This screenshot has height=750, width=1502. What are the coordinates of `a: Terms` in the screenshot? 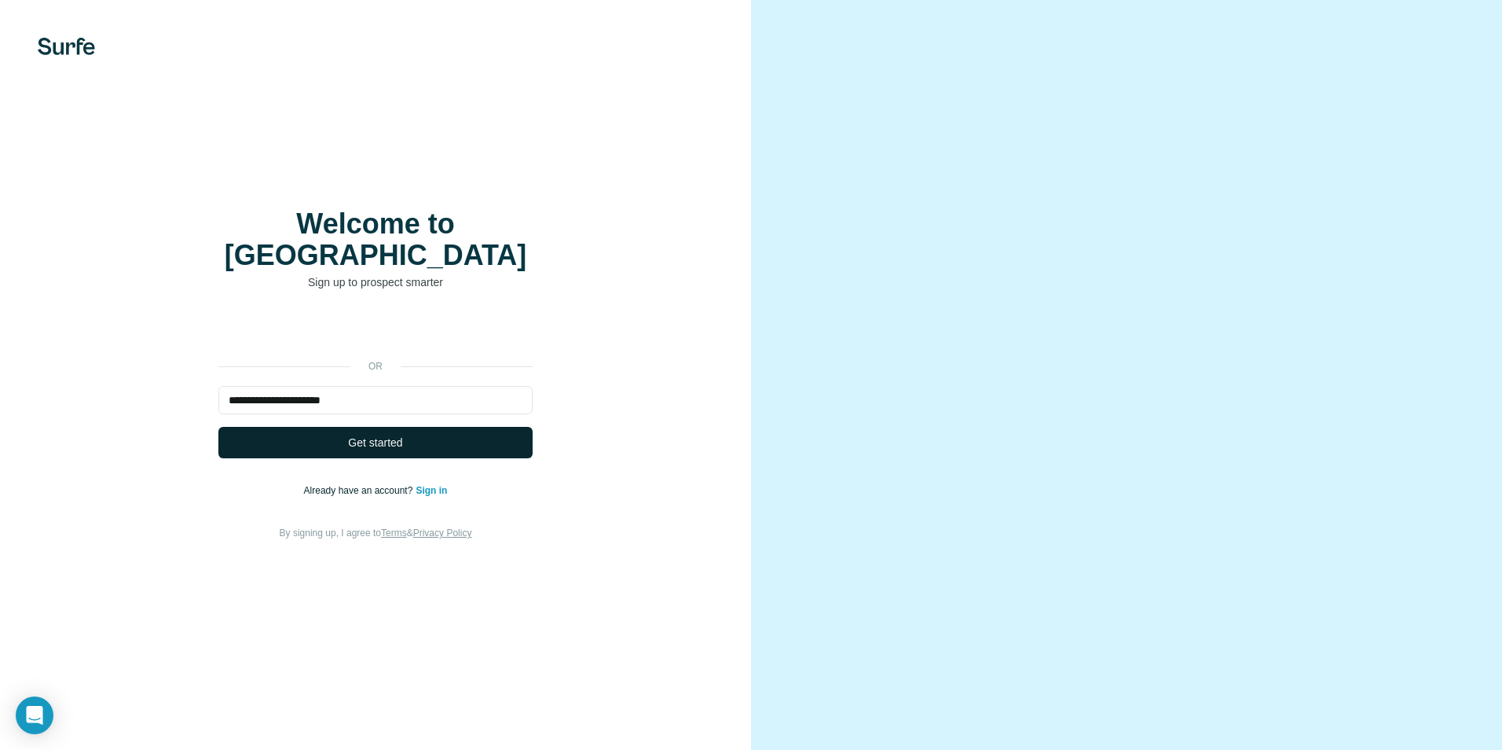 It's located at (394, 533).